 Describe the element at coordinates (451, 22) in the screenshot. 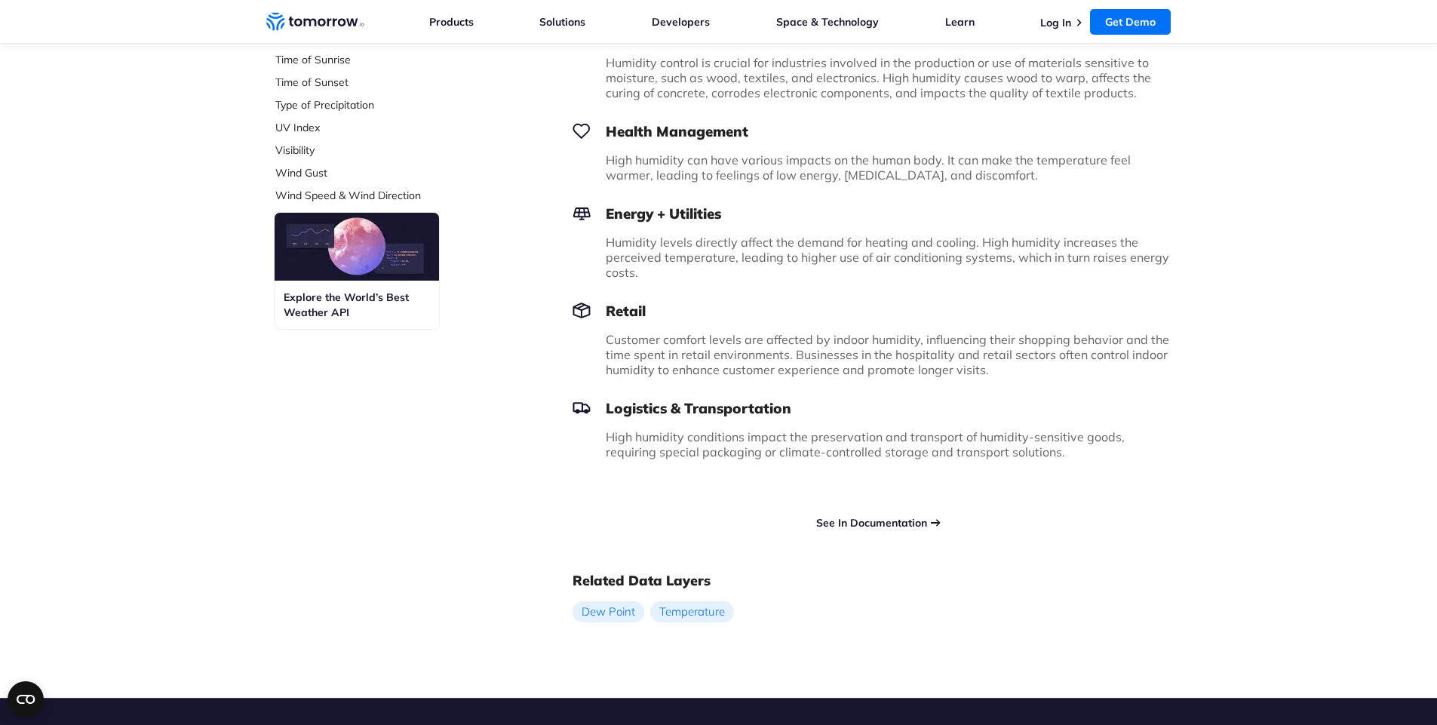

I see `a: Products` at that location.